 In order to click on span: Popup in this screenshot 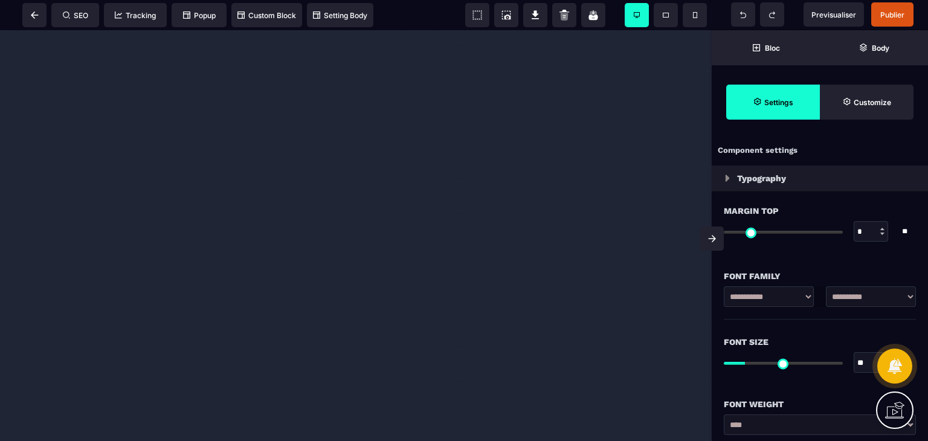, I will do `click(199, 15)`.